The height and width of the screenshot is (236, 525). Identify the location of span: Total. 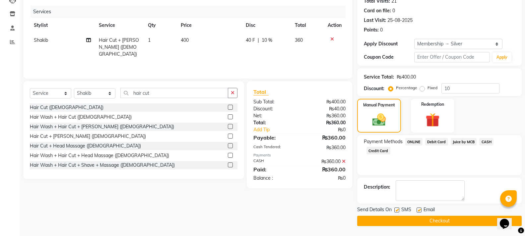
(261, 92).